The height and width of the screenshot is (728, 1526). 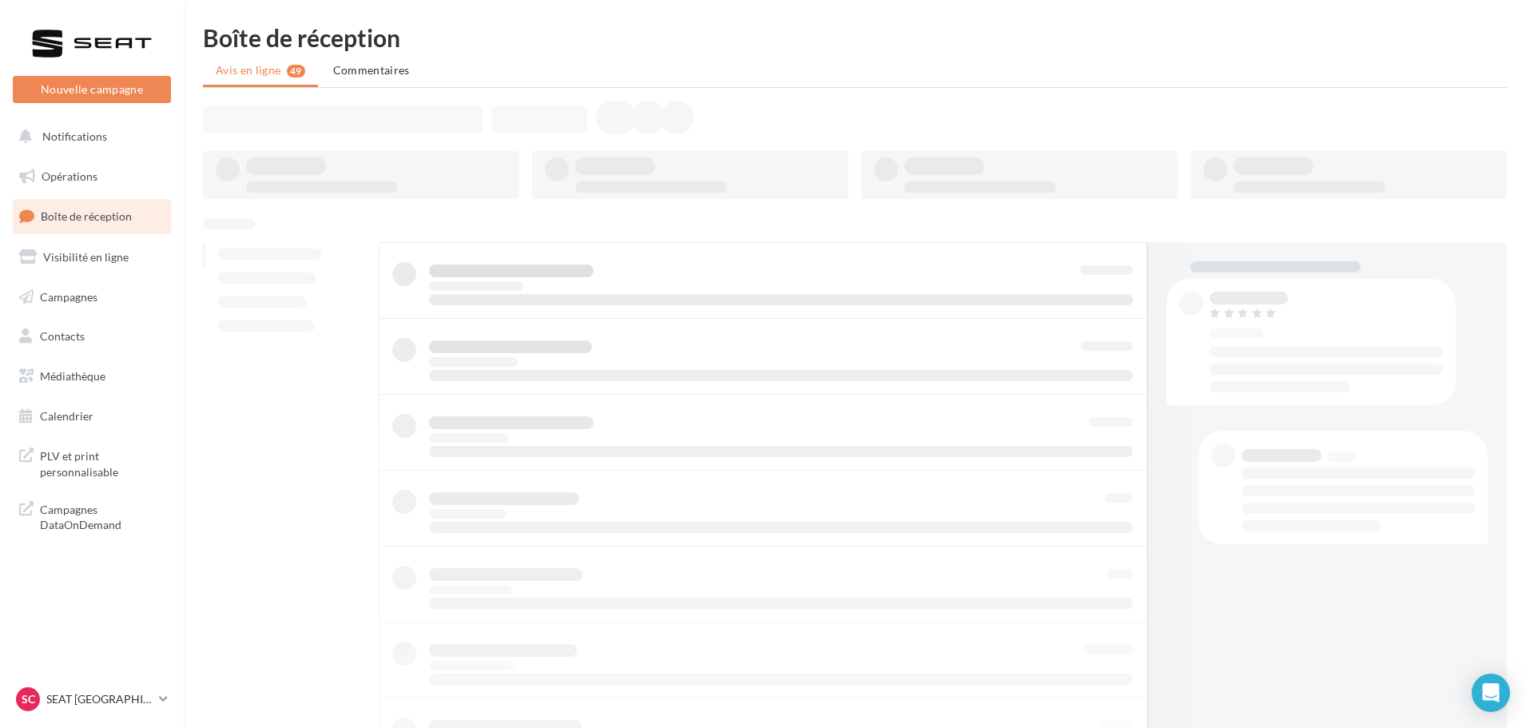 I want to click on span: Campagnes DataOnDemand, so click(x=102, y=515).